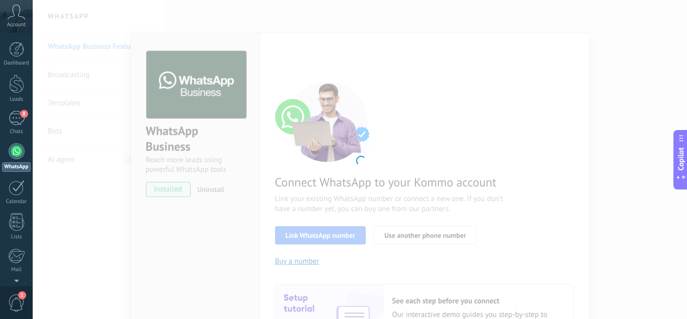 This screenshot has width=687, height=319. I want to click on div: WhatsApp, so click(16, 167).